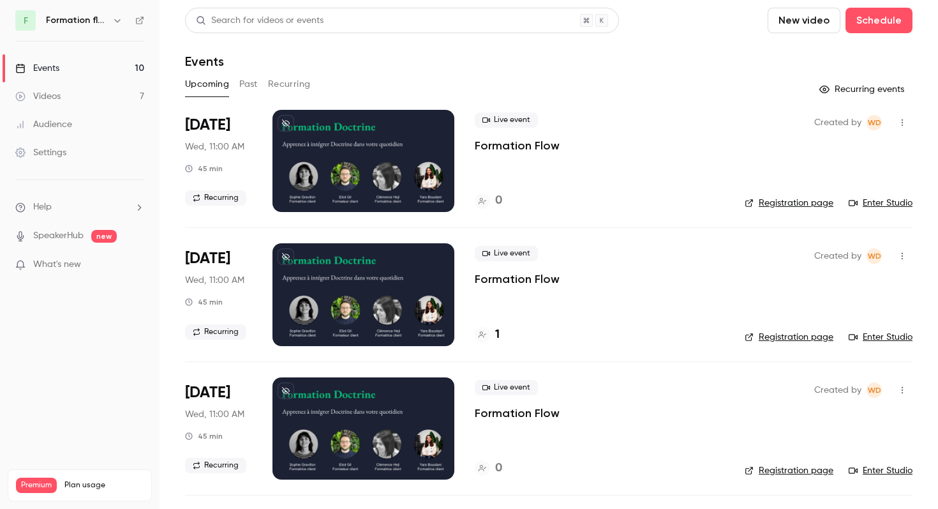 This screenshot has width=938, height=509. I want to click on span: Plan usage, so click(104, 485).